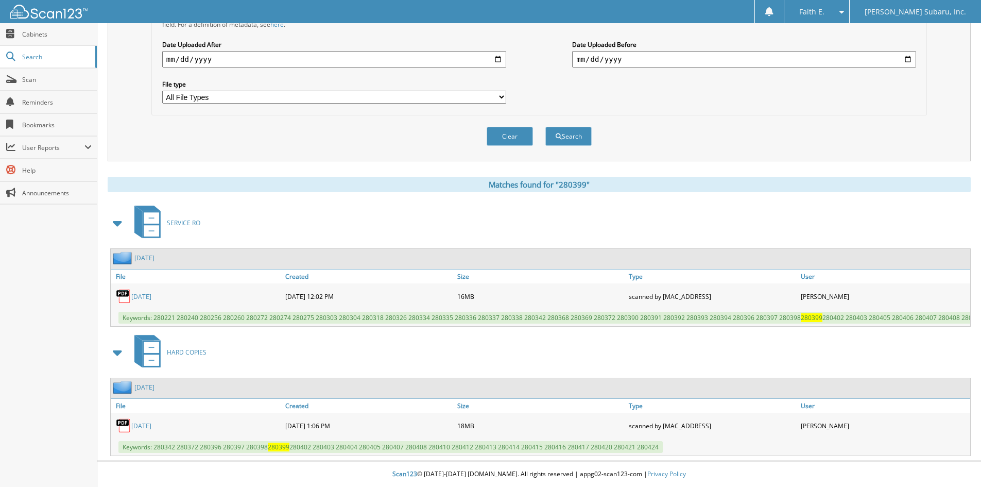 Image resolution: width=981 pixels, height=487 pixels. What do you see at coordinates (541, 296) in the screenshot?
I see `div: 16MB` at bounding box center [541, 296].